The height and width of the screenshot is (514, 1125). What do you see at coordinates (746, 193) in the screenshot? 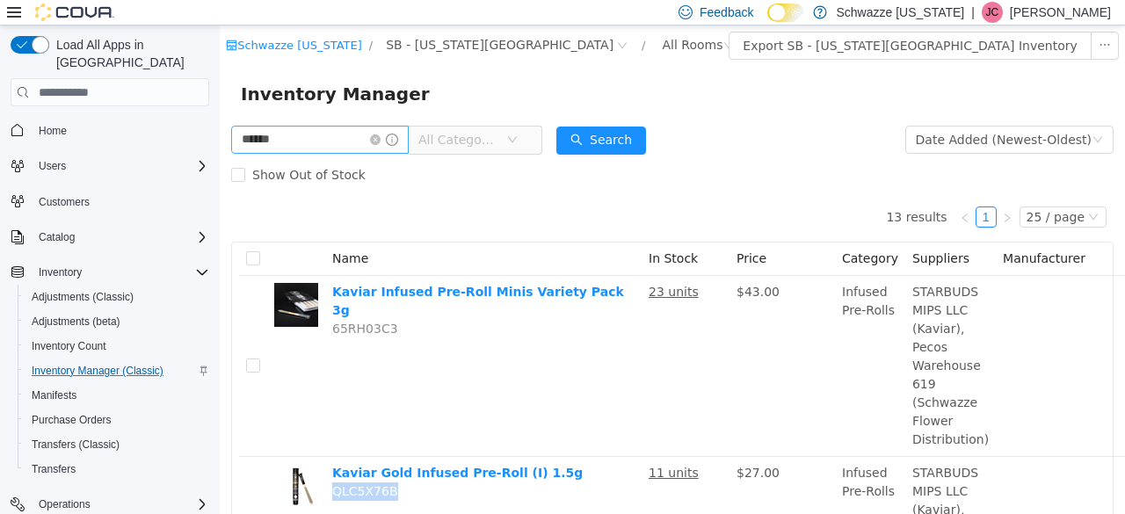
I see `i: icon: left` at bounding box center [746, 193].